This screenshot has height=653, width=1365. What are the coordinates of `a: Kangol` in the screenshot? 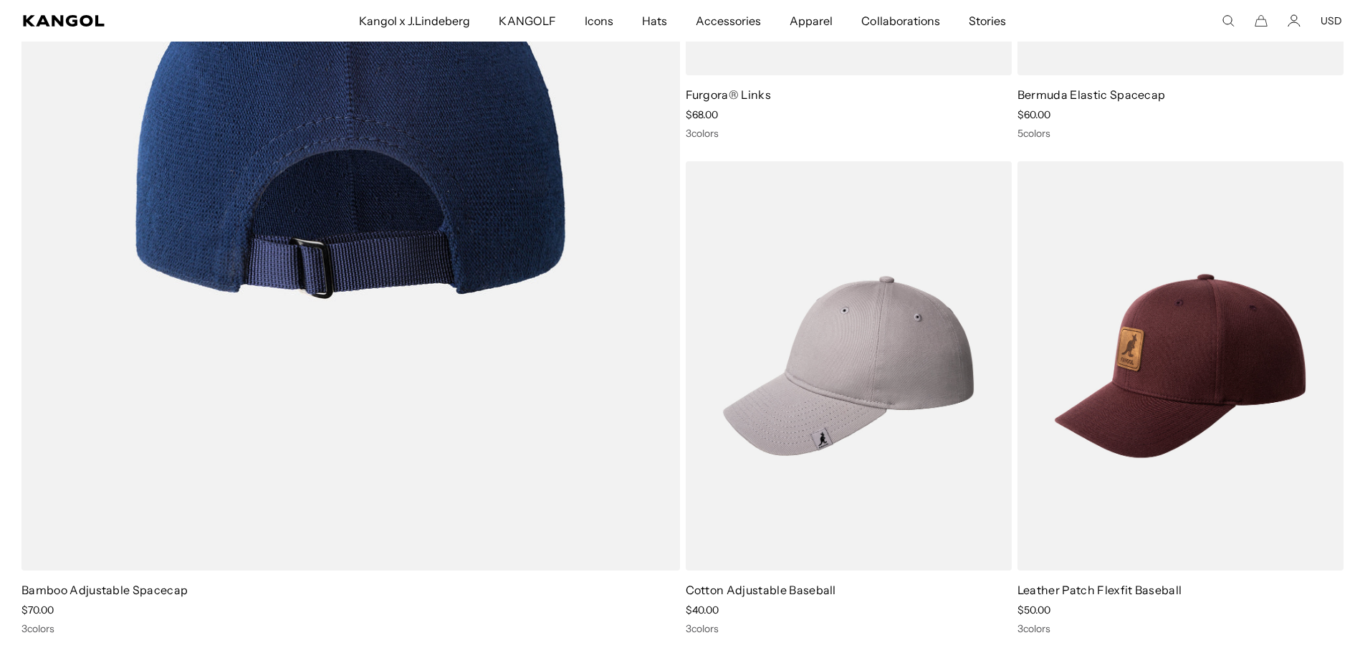 It's located at (130, 21).